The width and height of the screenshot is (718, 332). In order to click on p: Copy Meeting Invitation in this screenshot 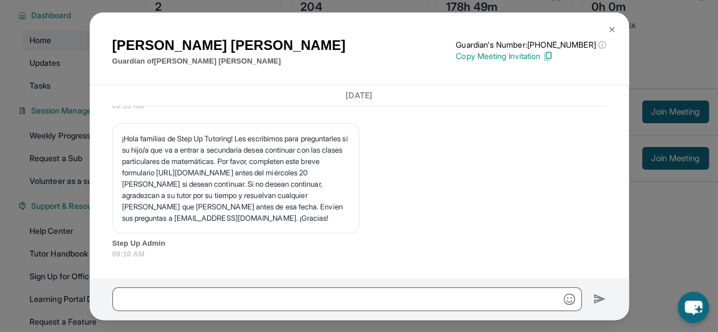, I will do `click(531, 56)`.